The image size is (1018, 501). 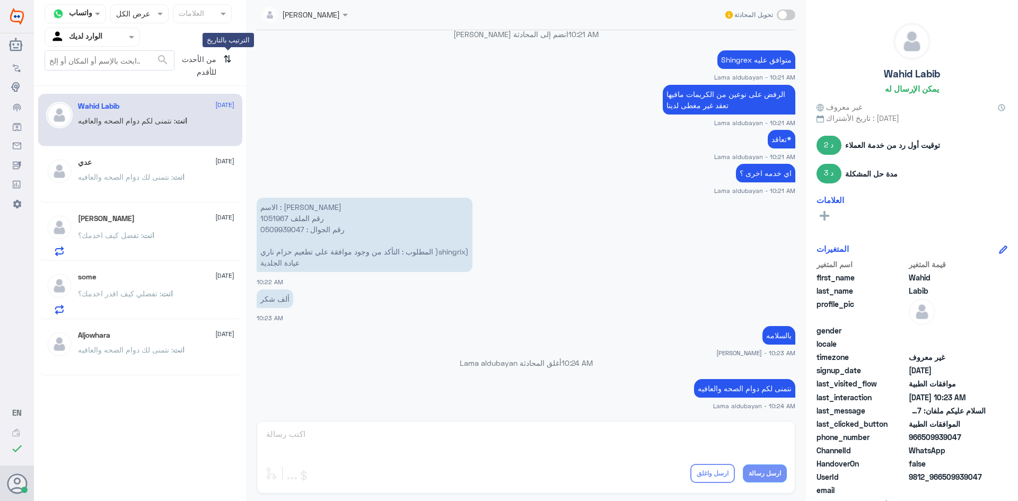 What do you see at coordinates (228, 40) in the screenshot?
I see `div: الترتيب بالتاريخ` at bounding box center [228, 40].